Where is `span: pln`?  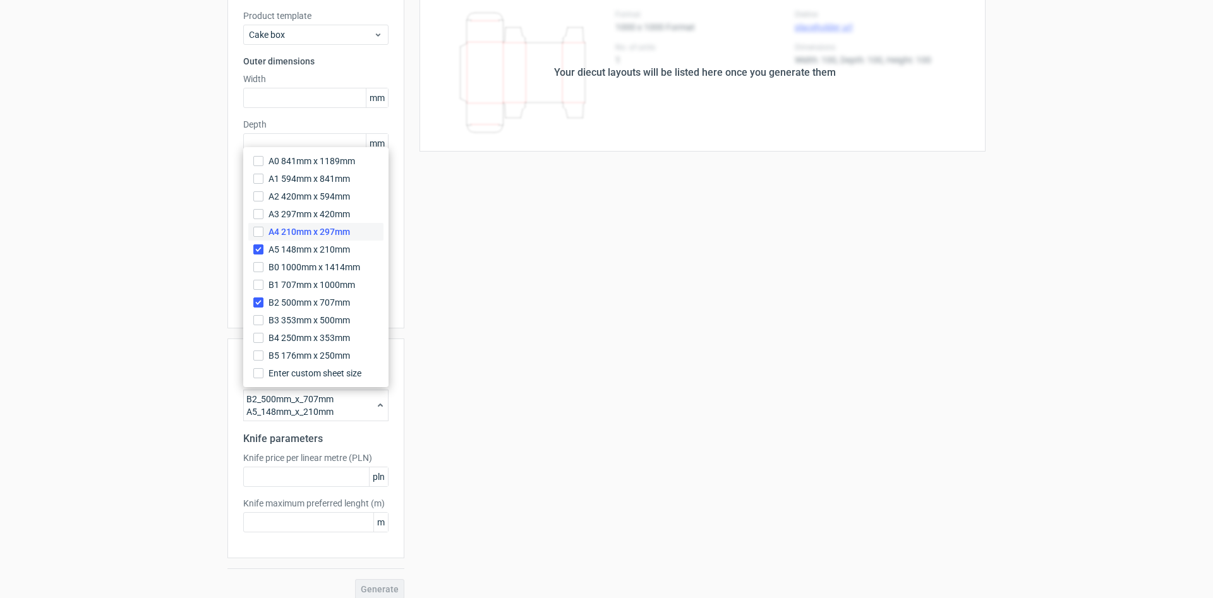
span: pln is located at coordinates (378, 477).